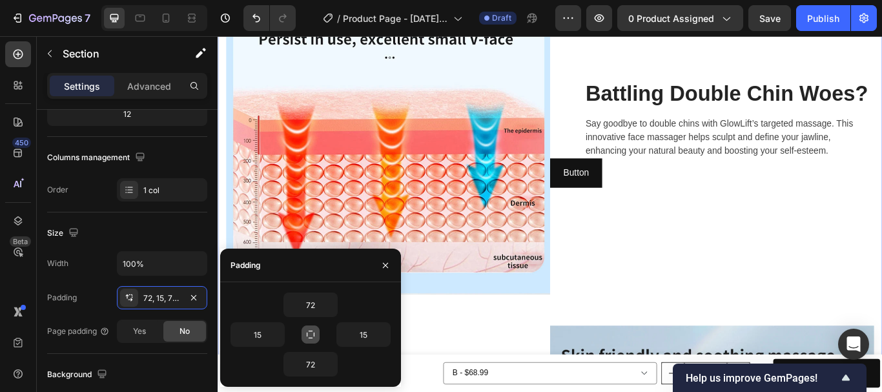 This screenshot has height=392, width=882. What do you see at coordinates (57, 190) in the screenshot?
I see `div: Order` at bounding box center [57, 190].